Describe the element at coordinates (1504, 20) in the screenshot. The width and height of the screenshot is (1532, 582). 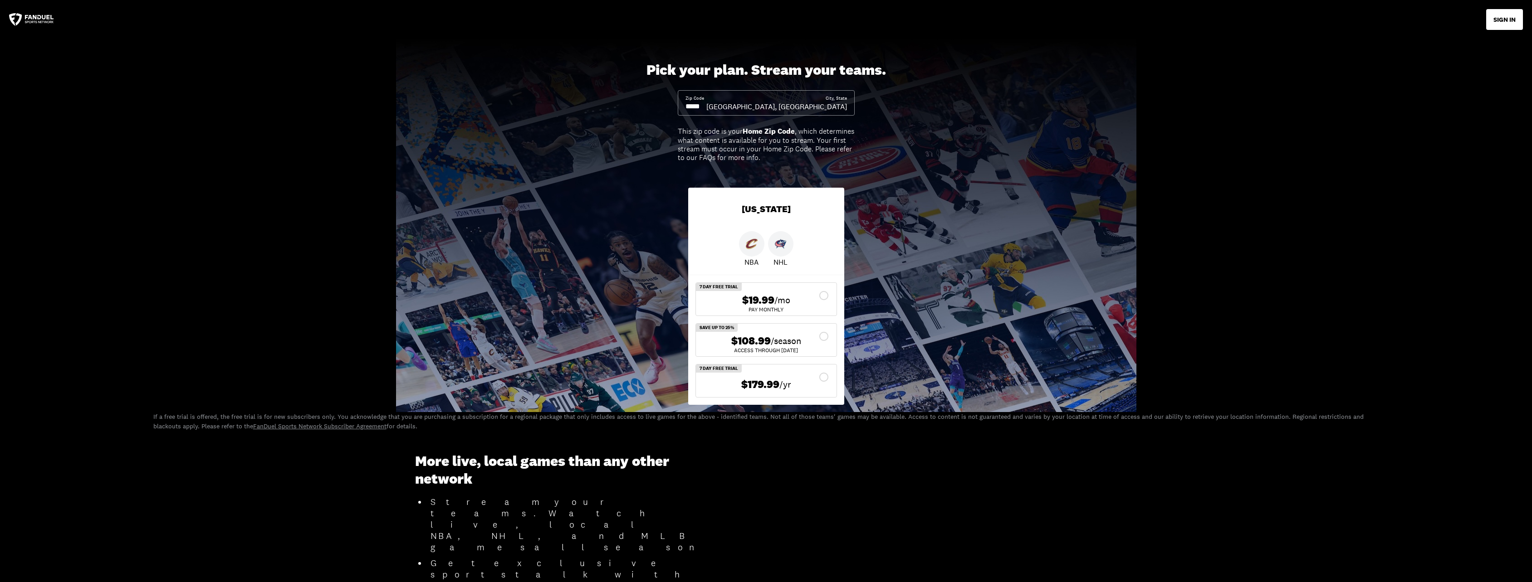
I see `button: SIGN IN` at that location.